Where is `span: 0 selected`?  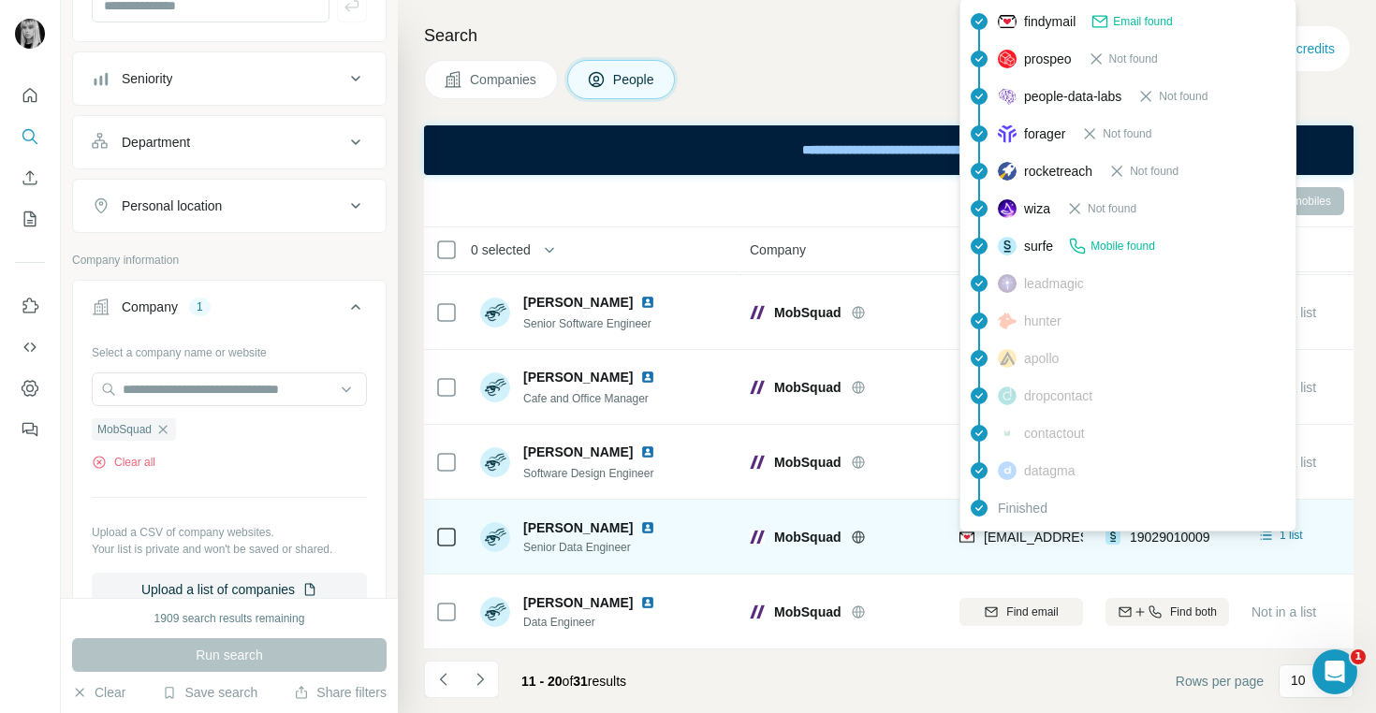
span: 0 selected is located at coordinates (501, 250).